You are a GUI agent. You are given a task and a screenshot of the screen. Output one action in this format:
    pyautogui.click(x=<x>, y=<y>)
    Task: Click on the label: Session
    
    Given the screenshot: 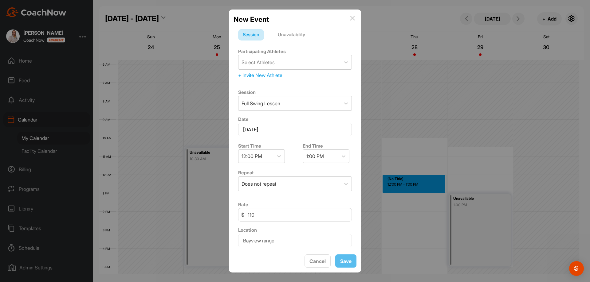 What is the action you would take?
    pyautogui.click(x=247, y=92)
    